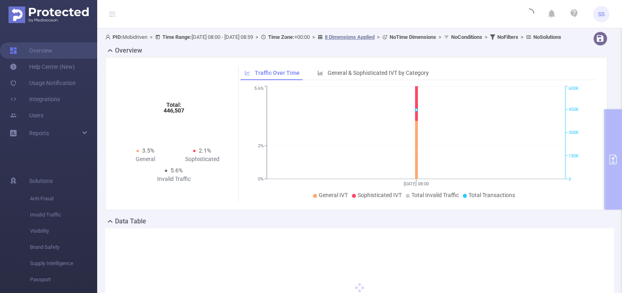 The image size is (622, 293). I want to click on i: icon: line-chart, so click(248, 73).